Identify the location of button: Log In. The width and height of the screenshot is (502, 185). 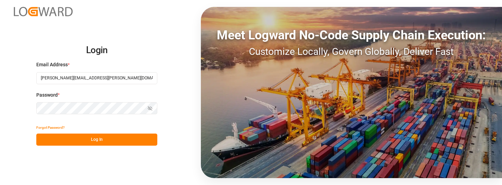
(97, 140).